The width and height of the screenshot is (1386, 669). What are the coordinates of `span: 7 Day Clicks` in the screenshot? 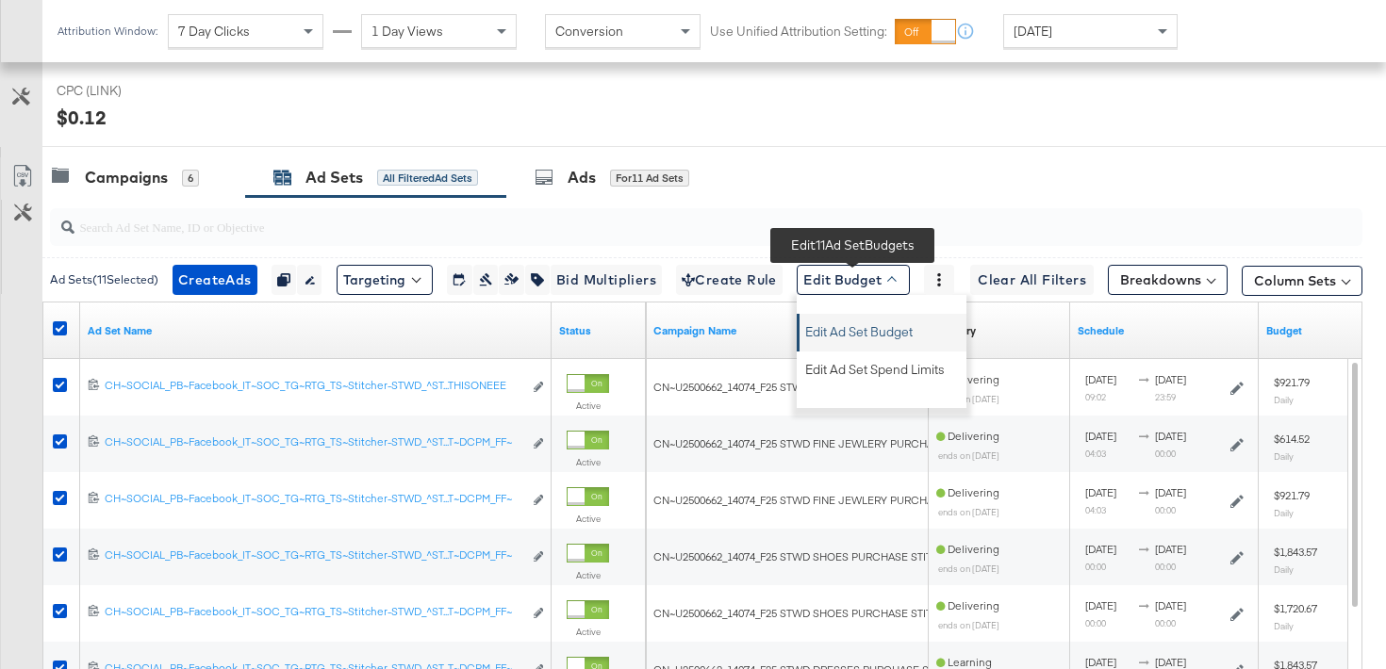 It's located at (214, 31).